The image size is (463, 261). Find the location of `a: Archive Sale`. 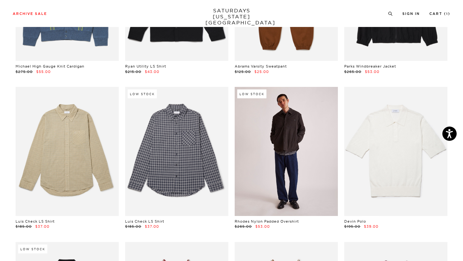

a: Archive Sale is located at coordinates (30, 14).